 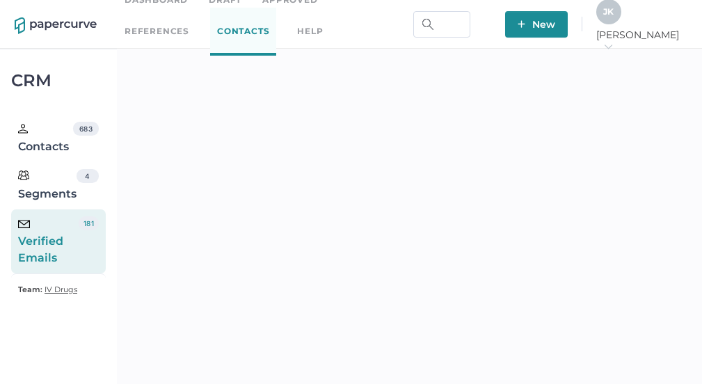 What do you see at coordinates (24, 175) in the screenshot?
I see `img: segments.b9481e3d.svg` at bounding box center [24, 175].